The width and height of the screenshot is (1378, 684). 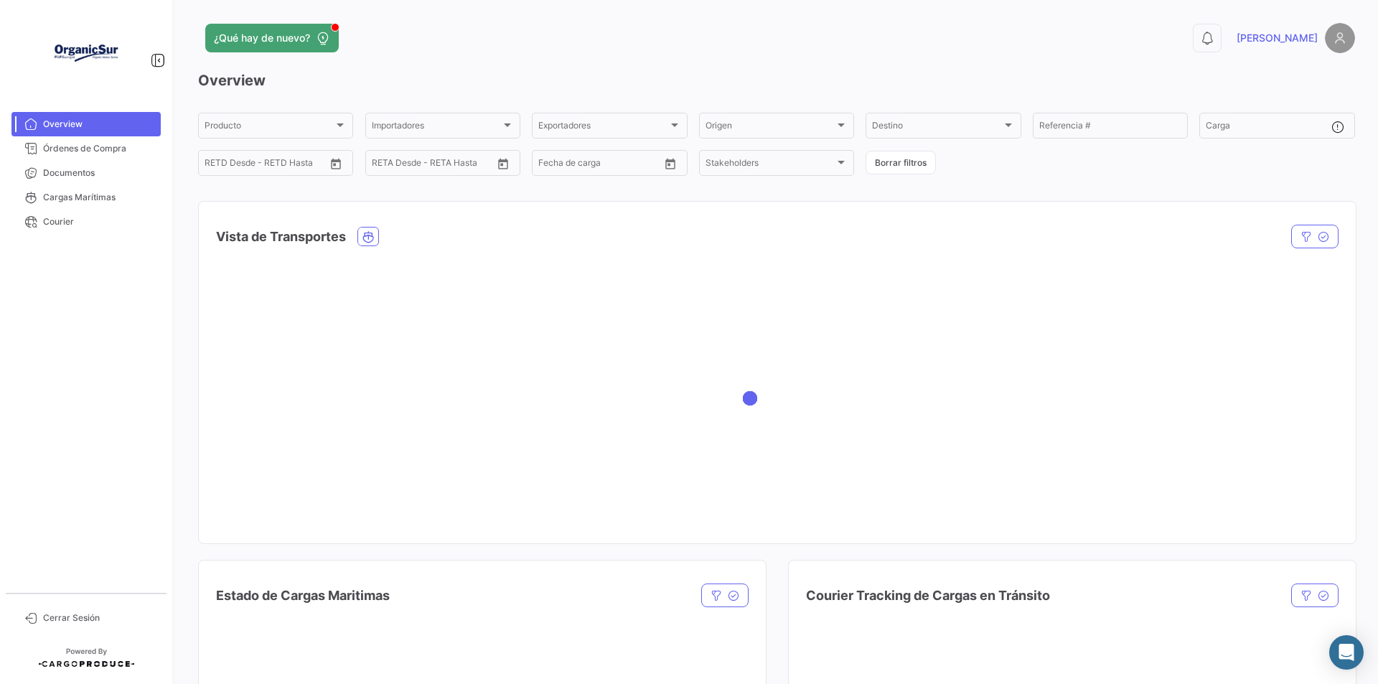 I want to click on h4: Vista de Transportes, so click(x=281, y=237).